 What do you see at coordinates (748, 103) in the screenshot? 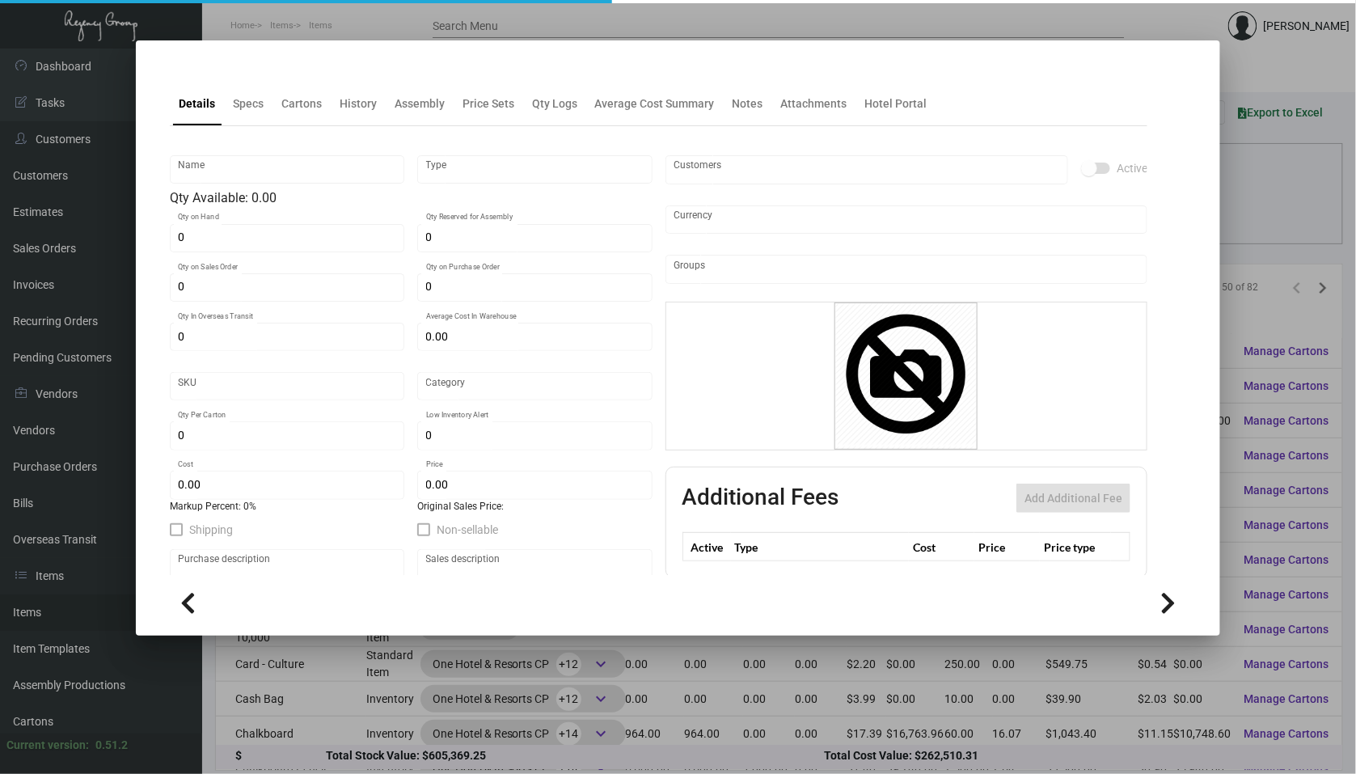
I see `div: Notes` at bounding box center [748, 103].